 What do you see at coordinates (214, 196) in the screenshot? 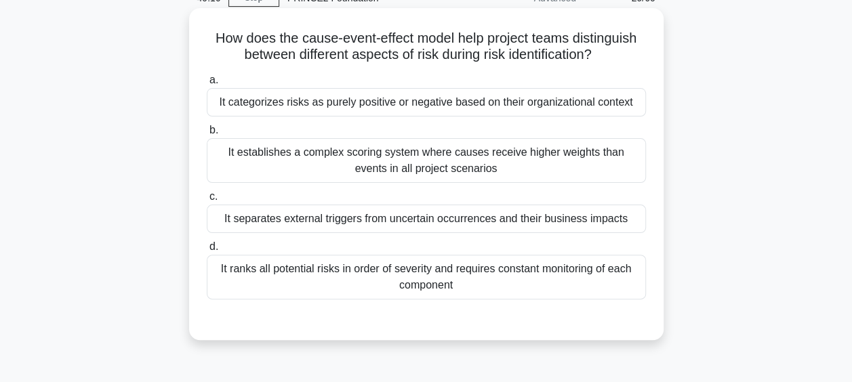
I see `span: c.` at bounding box center [214, 196].